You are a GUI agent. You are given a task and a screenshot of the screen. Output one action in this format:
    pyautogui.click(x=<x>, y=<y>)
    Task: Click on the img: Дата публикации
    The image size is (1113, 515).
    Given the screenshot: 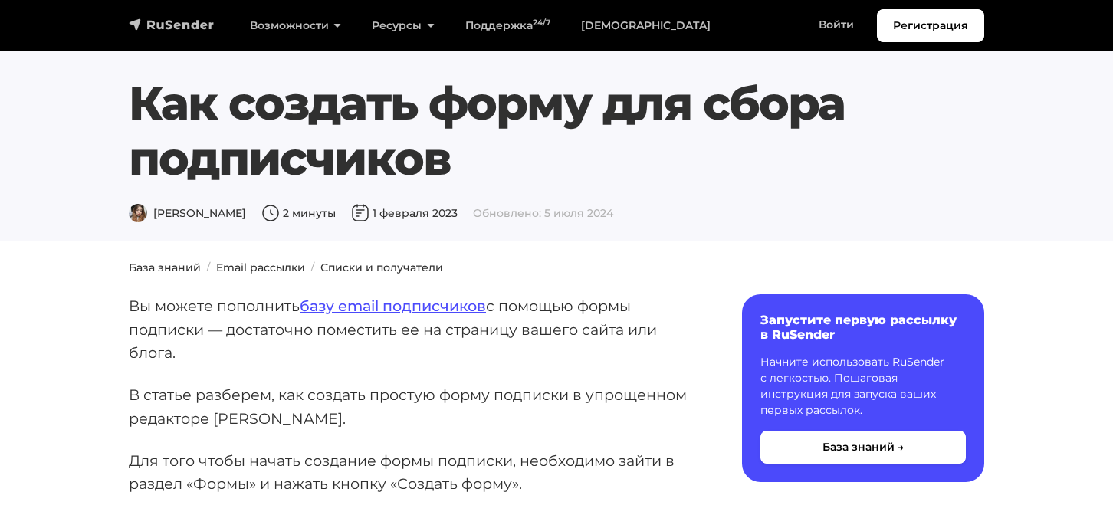 What is the action you would take?
    pyautogui.click(x=360, y=213)
    